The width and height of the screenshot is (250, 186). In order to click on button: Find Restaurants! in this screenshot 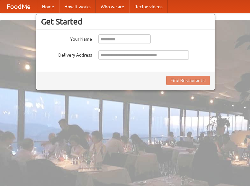, I will do `click(188, 81)`.